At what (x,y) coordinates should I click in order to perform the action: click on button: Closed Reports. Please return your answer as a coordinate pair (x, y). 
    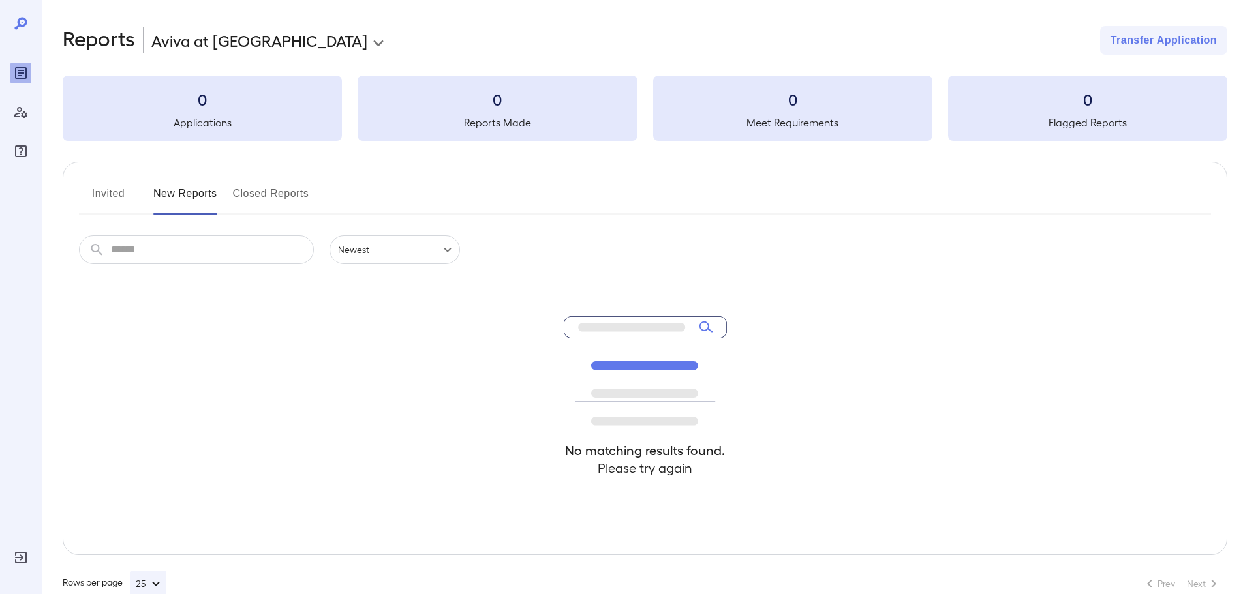
    Looking at the image, I should click on (271, 199).